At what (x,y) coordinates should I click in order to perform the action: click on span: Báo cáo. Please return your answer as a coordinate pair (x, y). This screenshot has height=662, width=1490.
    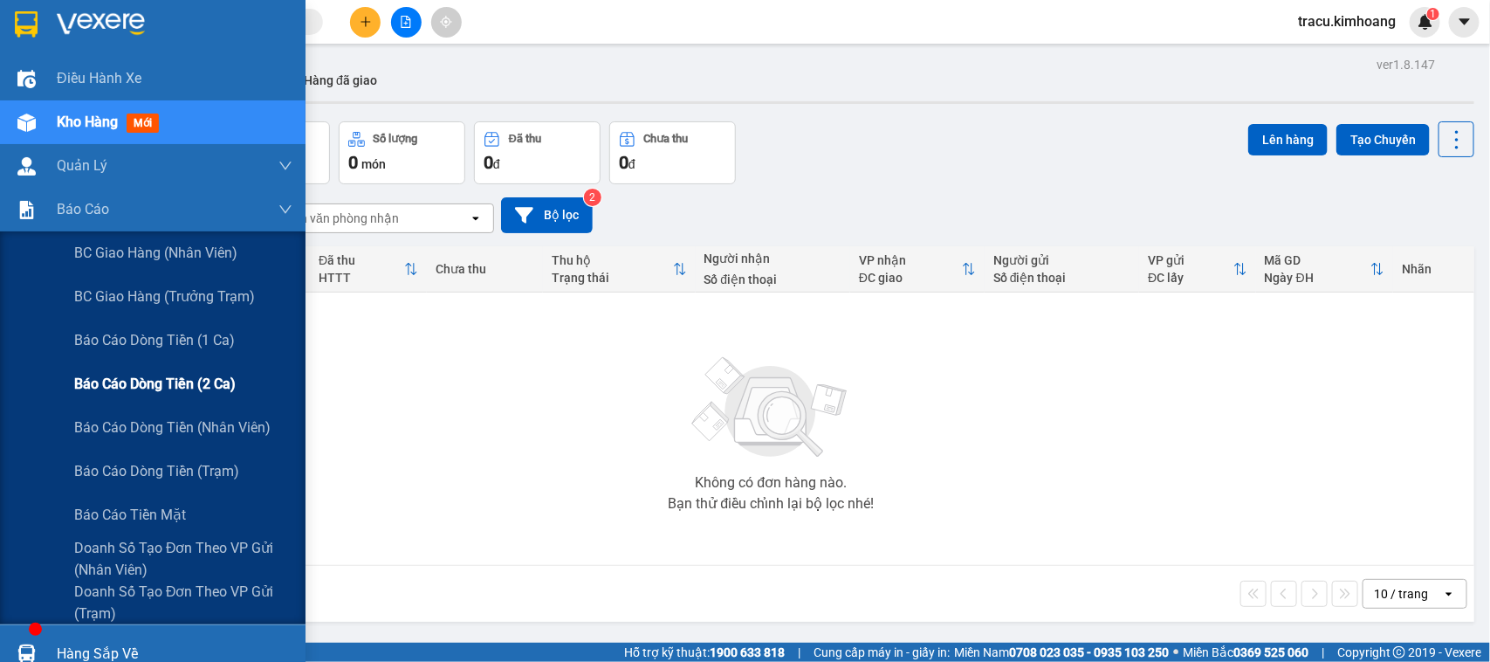
    Looking at the image, I should click on (83, 209).